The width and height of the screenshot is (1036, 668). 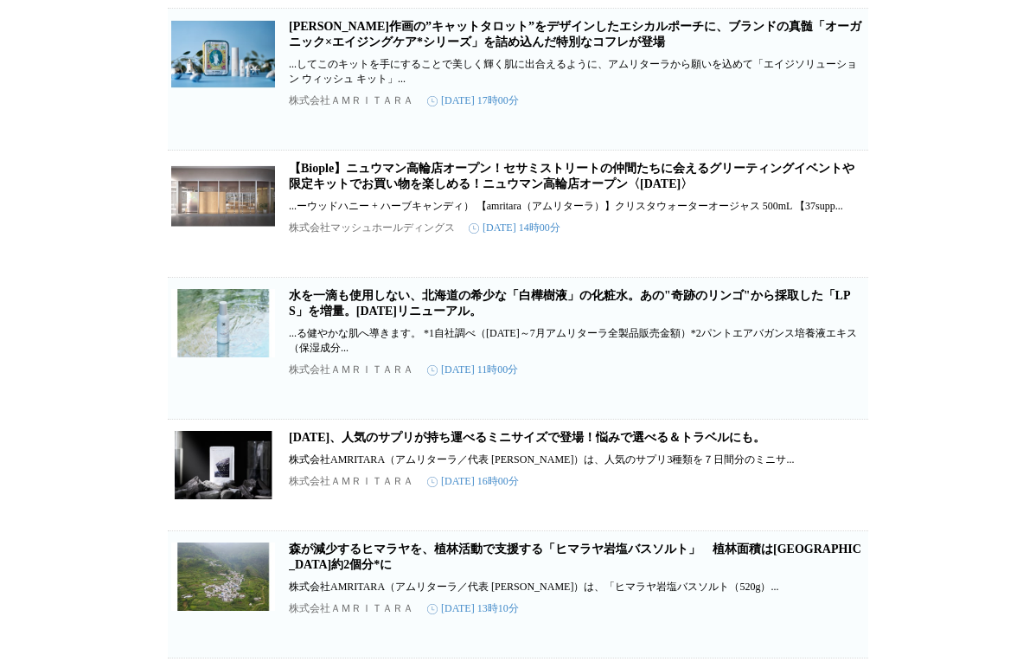 What do you see at coordinates (223, 54) in the screenshot?
I see `img: 早坂香須子さん作画の”キャットタロット”をデザインしたエシカルポーチに、ブランドの真髄「オーガニック×エイジングケア*シリーズ」を詰め込んだ特別なコフレが登場` at bounding box center [223, 54].